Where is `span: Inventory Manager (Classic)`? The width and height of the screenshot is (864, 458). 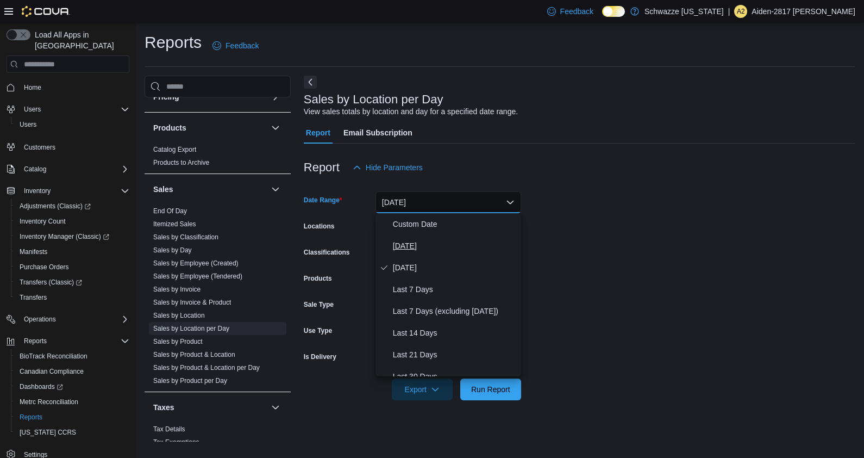 span: Inventory Manager (Classic) is located at coordinates (72, 237).